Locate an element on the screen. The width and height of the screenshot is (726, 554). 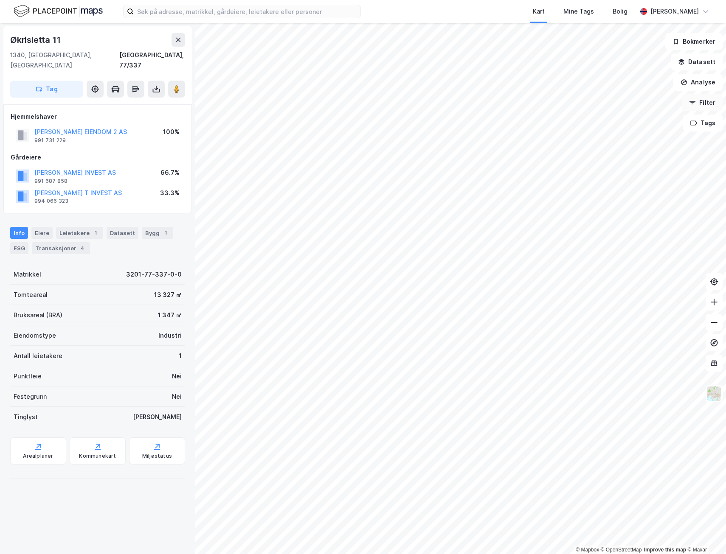
div: Chat Widget is located at coordinates (704, 534).